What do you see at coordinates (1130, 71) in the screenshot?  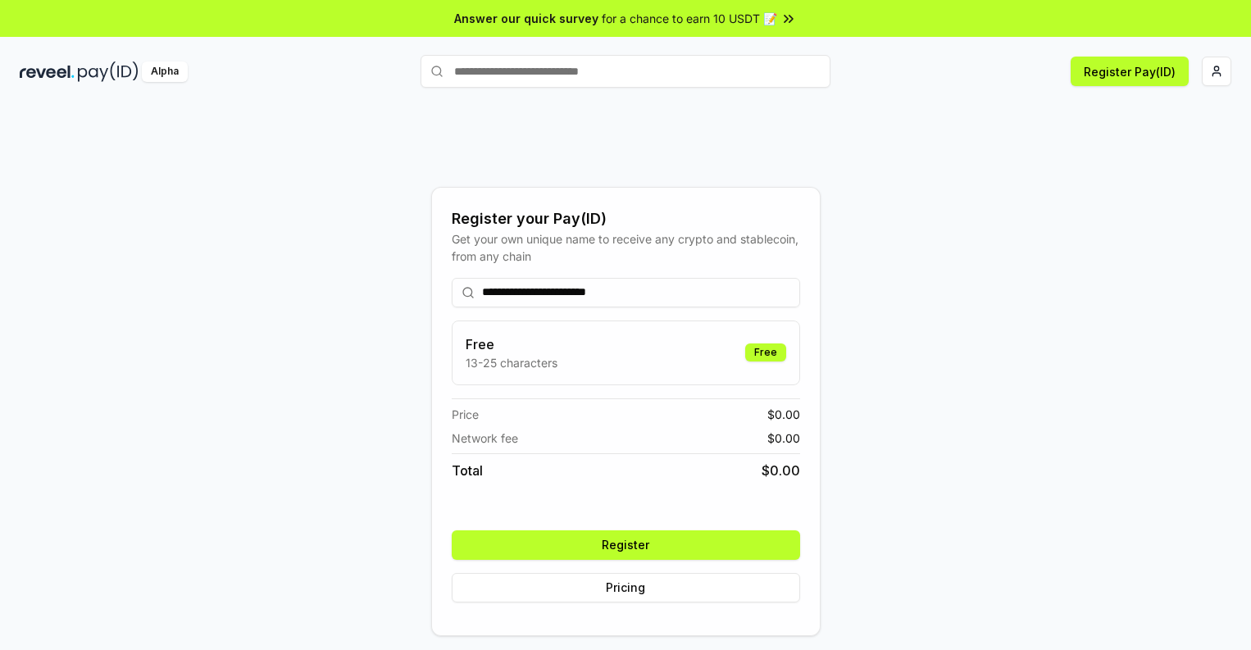 I see `button: Register Pay(ID)` at bounding box center [1130, 71].